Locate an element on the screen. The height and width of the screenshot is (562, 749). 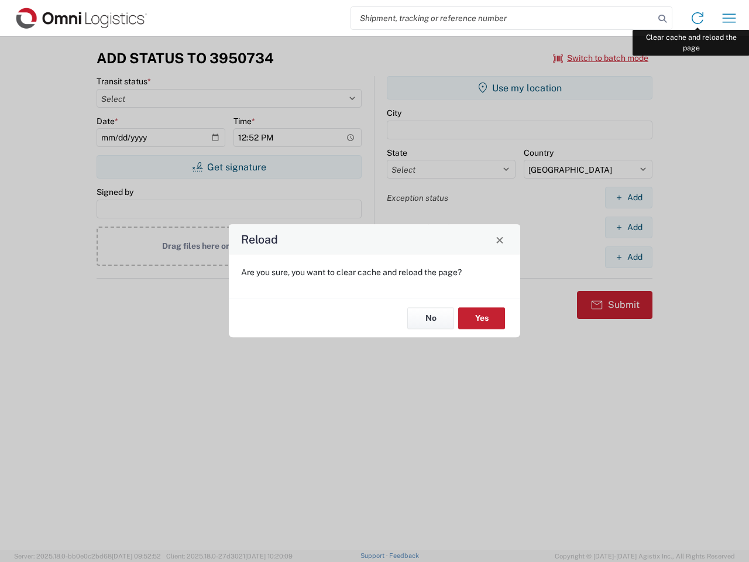
button: Close is located at coordinates (500, 239).